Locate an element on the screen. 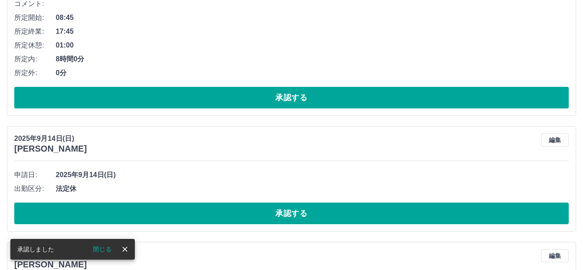 The image size is (583, 270). span: 申請日: is located at coordinates (35, 175).